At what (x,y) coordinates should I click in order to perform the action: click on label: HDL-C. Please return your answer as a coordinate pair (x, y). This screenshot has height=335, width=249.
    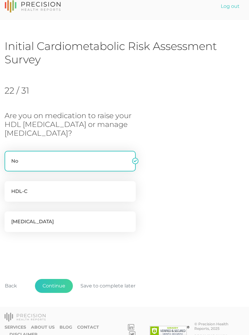
    Looking at the image, I should click on (70, 192).